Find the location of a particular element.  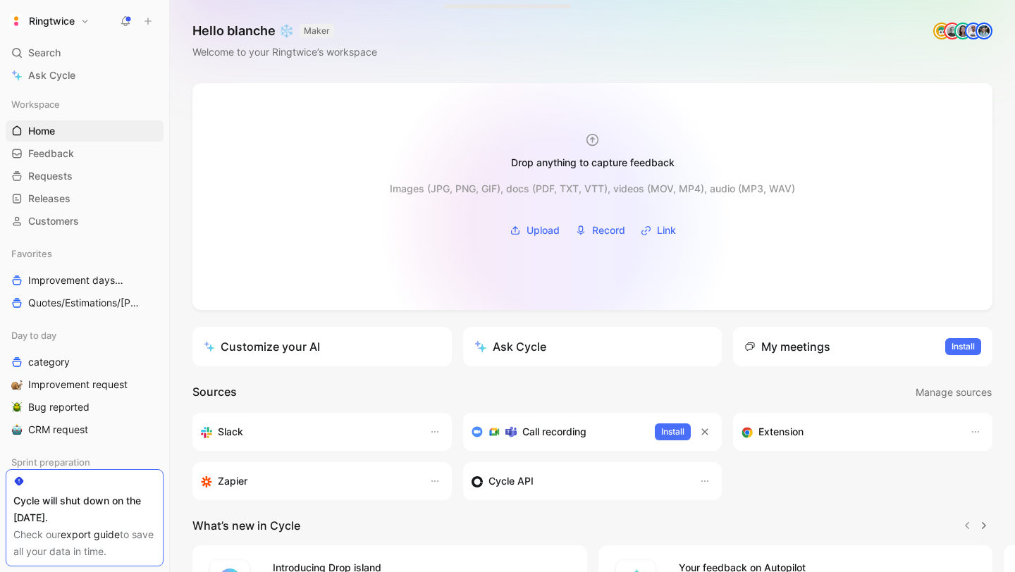

span: Link is located at coordinates (666, 230).